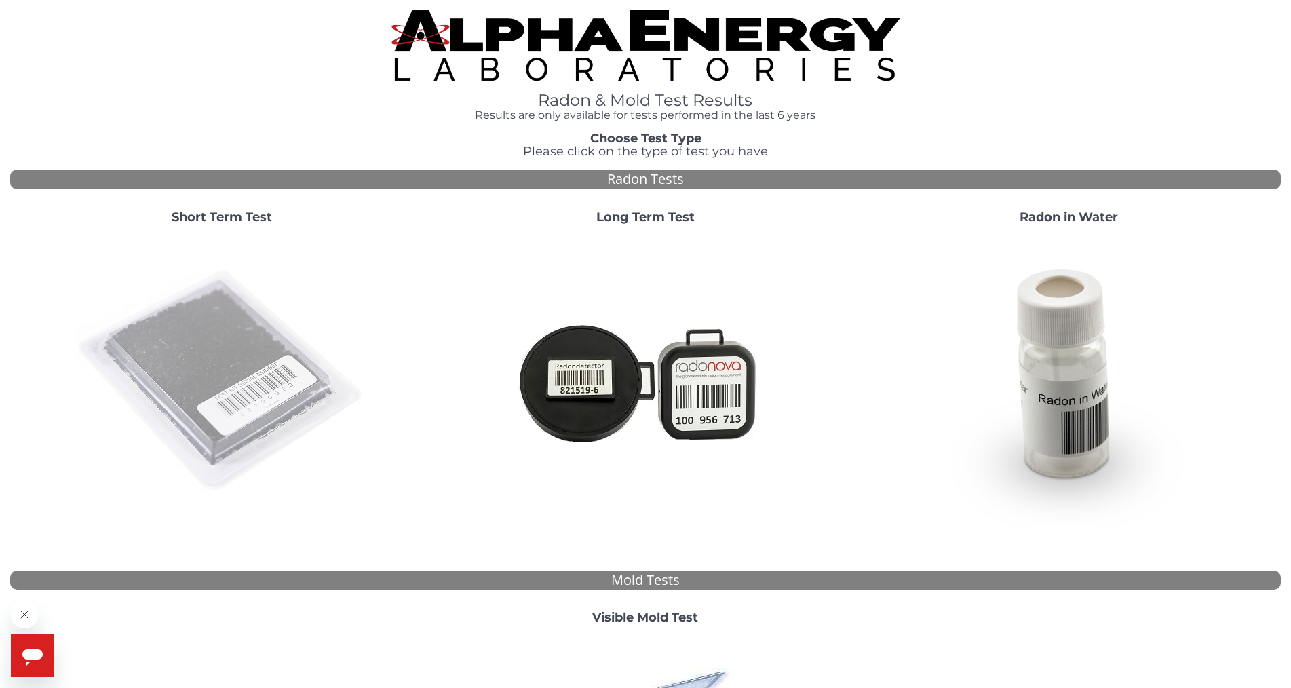 The image size is (1291, 688). Describe the element at coordinates (645, 100) in the screenshot. I see `h1: Radon & Mold Test Results` at that location.